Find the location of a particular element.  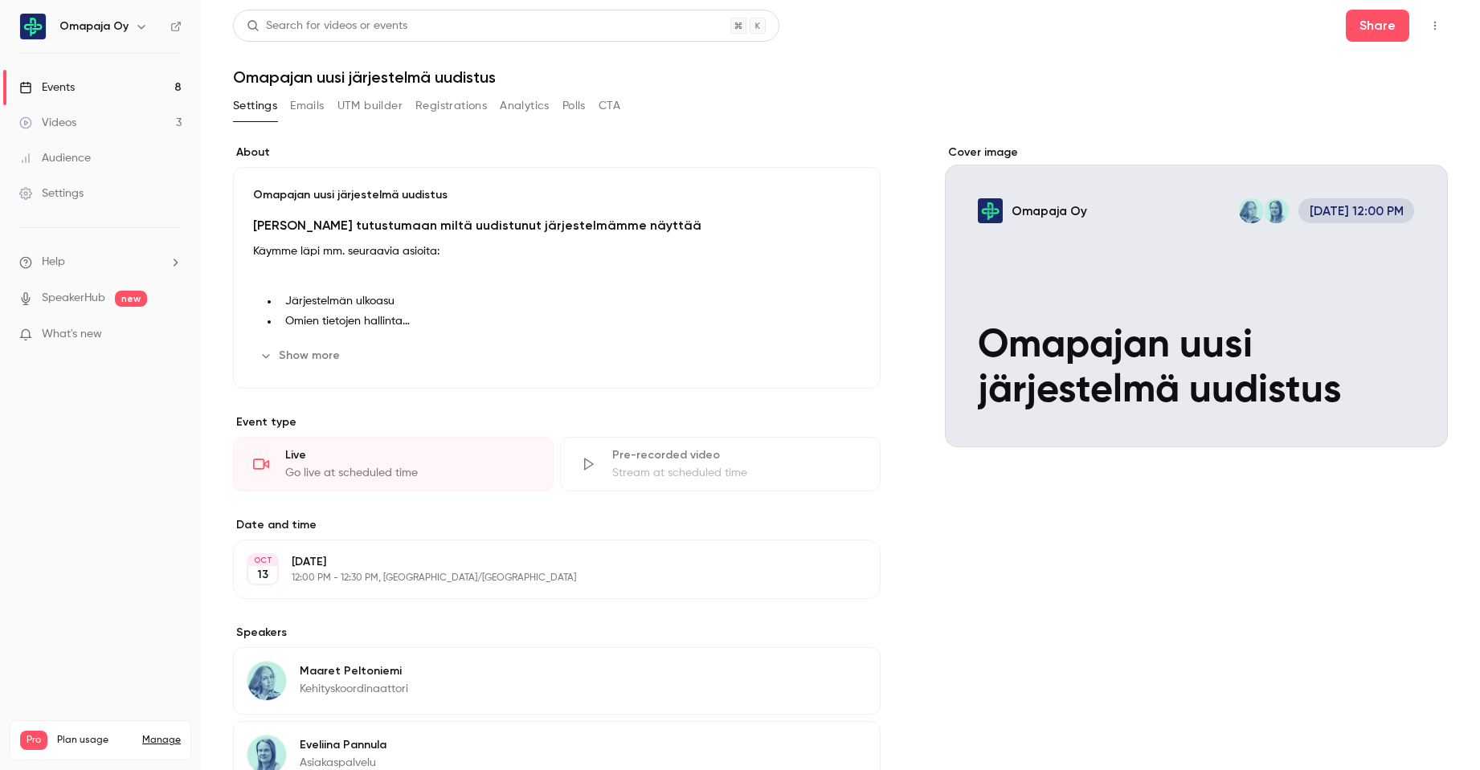

div: Videos is located at coordinates (47, 123).